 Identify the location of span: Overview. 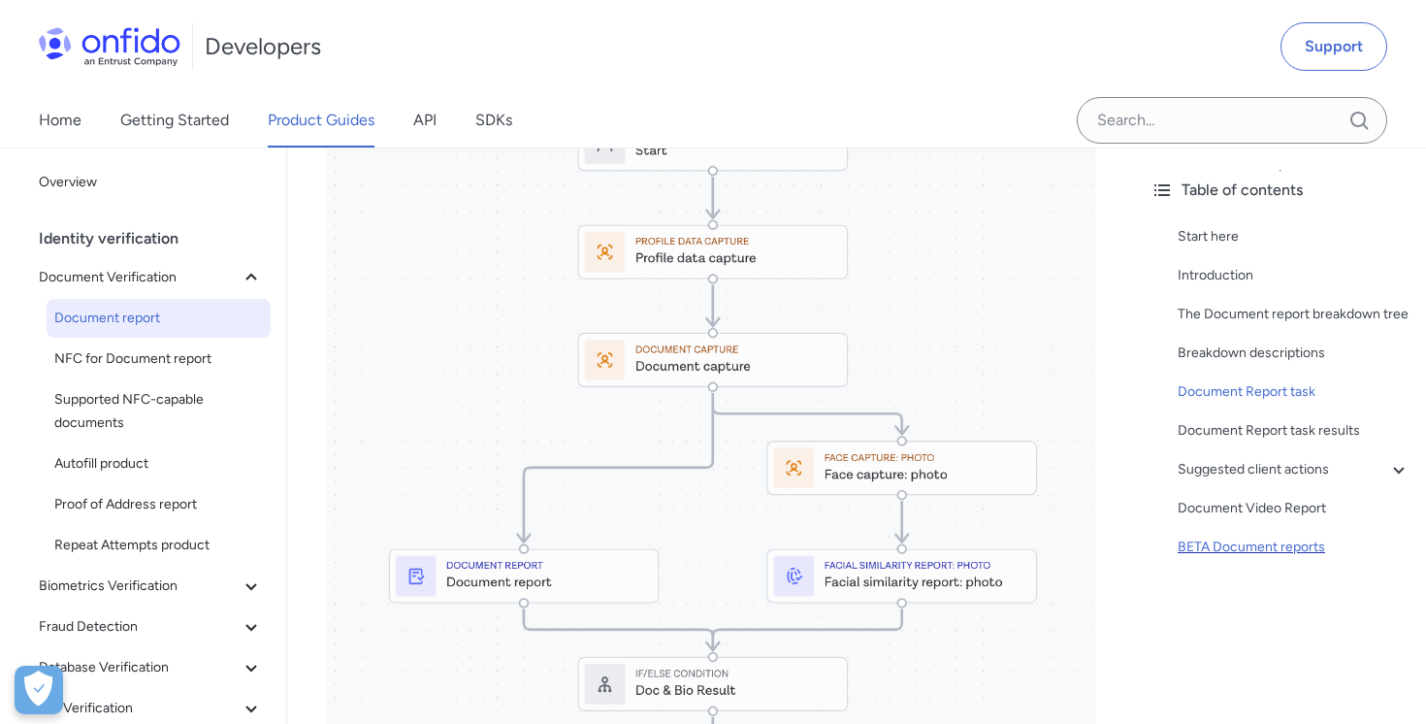
(150, 182).